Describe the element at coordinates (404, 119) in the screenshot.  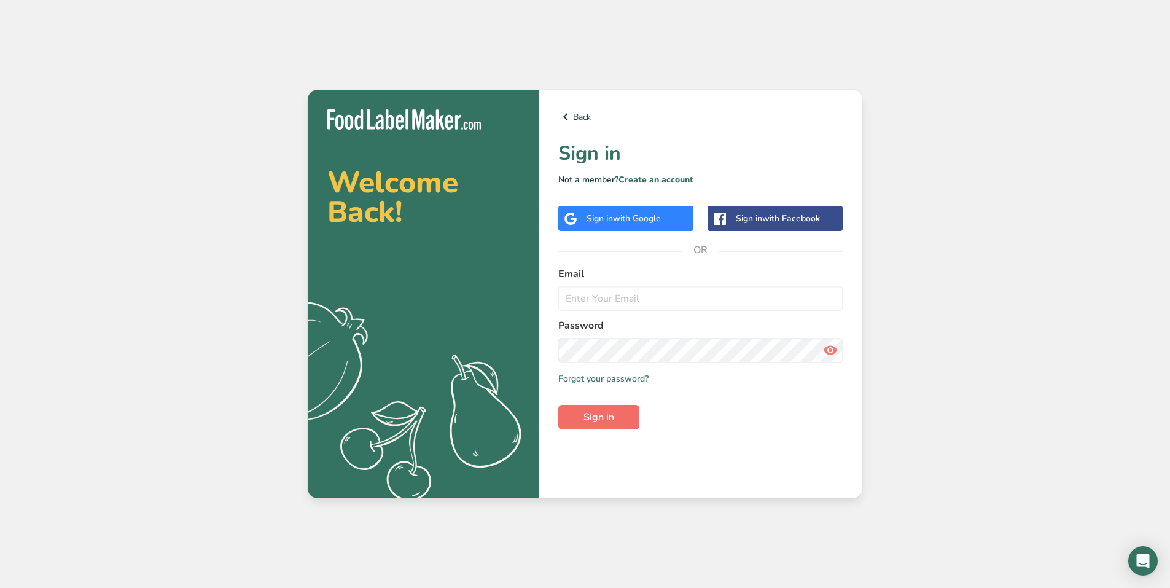
I see `img: Food Label Maker` at that location.